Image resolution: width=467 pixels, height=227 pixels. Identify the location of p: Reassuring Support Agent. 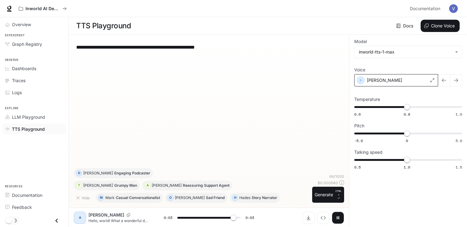
(206, 185).